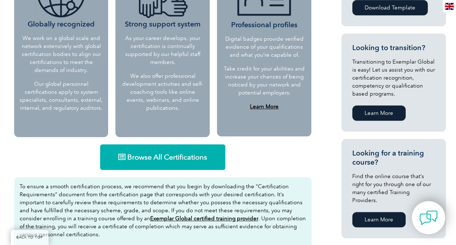  I want to click on h3: Looking to transition?, so click(394, 48).